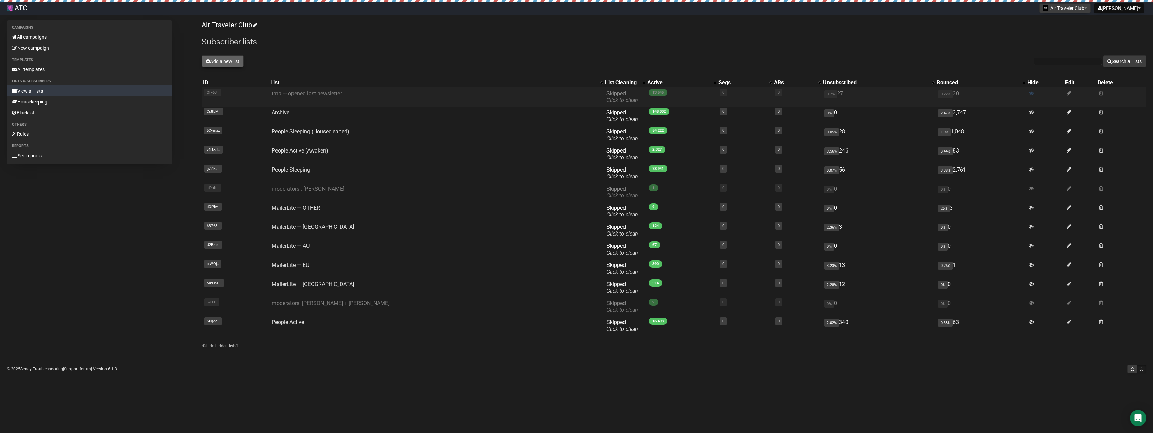  I want to click on li: Lists & subscribers, so click(90, 81).